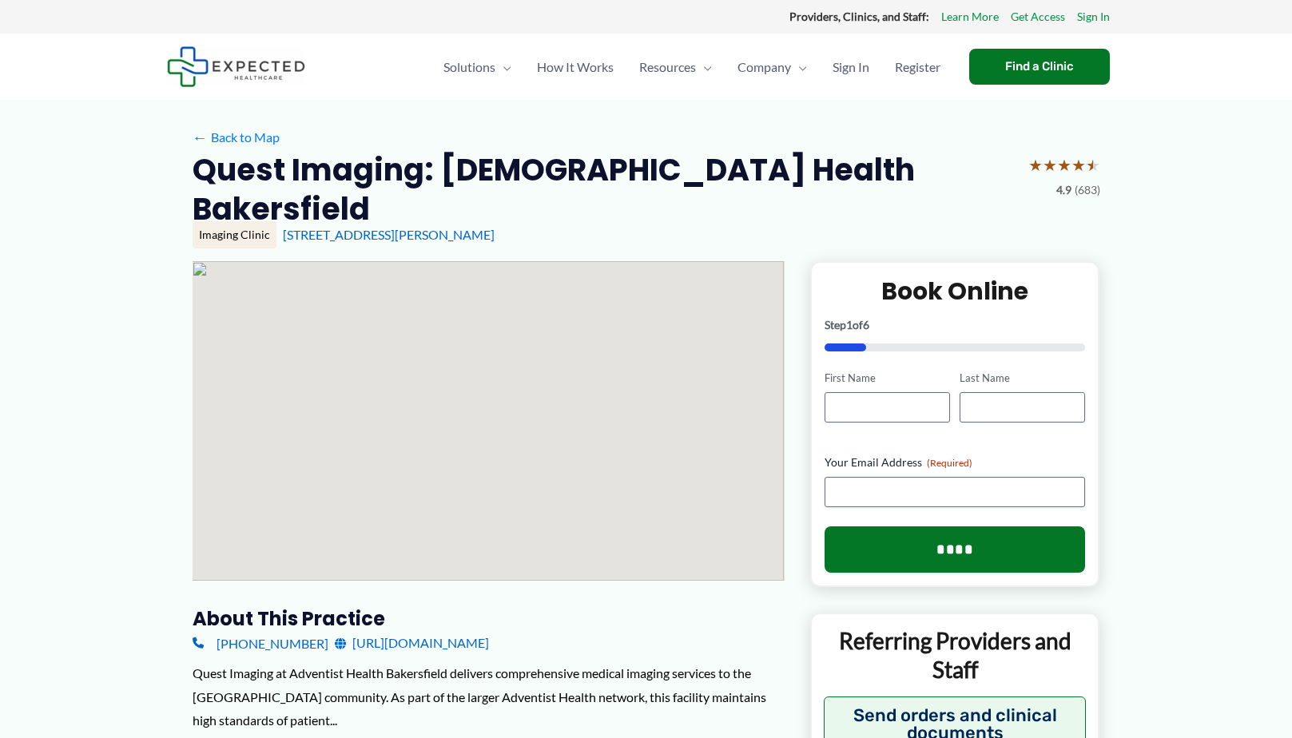  What do you see at coordinates (955, 463) in the screenshot?
I see `label: Your Email Address` at bounding box center [955, 463].